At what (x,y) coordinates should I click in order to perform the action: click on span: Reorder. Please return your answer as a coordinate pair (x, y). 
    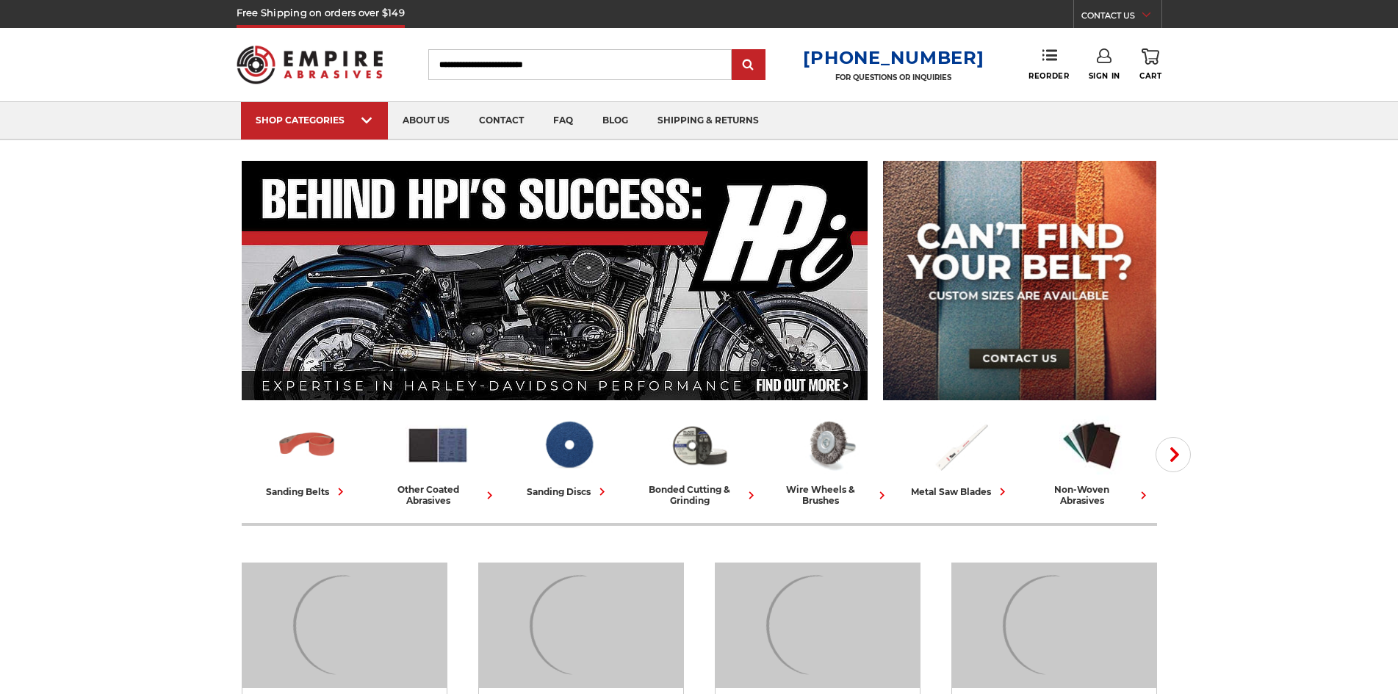
    Looking at the image, I should click on (1048, 76).